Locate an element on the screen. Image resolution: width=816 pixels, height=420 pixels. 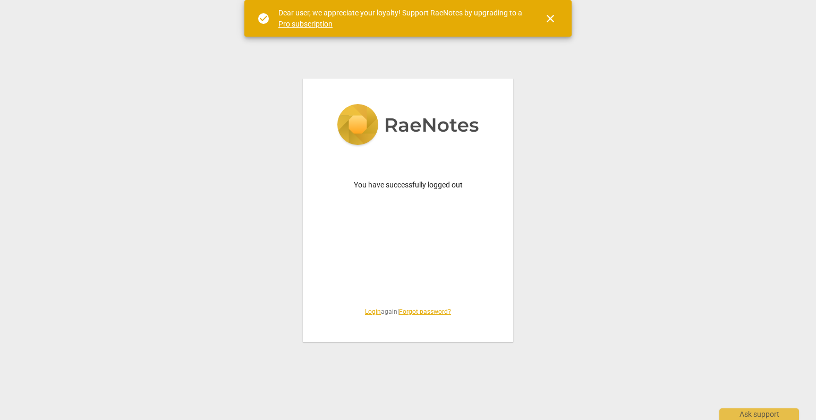
p: You have successfully logged out is located at coordinates (408, 185).